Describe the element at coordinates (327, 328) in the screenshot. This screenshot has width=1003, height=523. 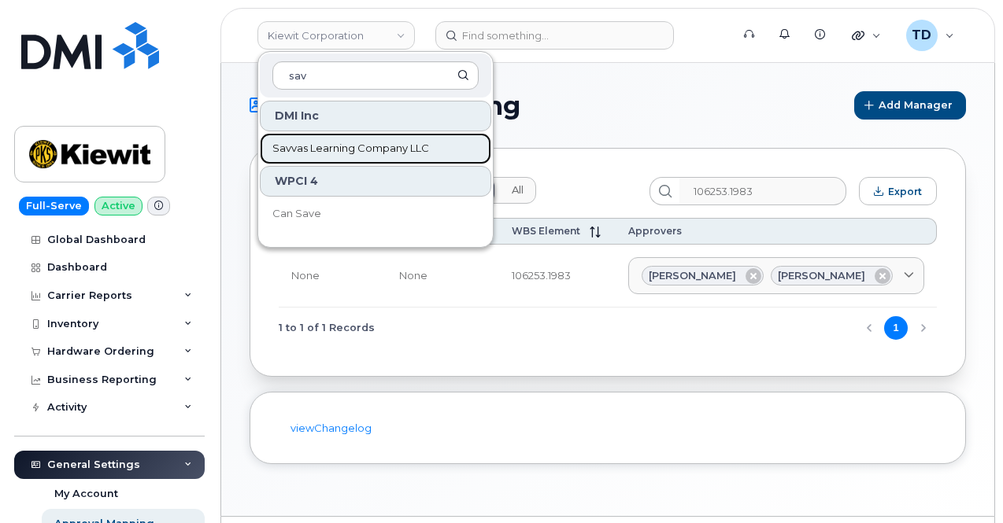
I see `span: 1 to 1 of 1 Records` at that location.